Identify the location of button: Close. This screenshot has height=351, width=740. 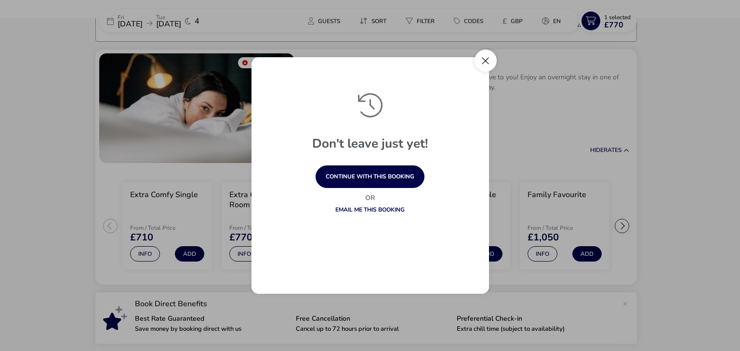
(485, 61).